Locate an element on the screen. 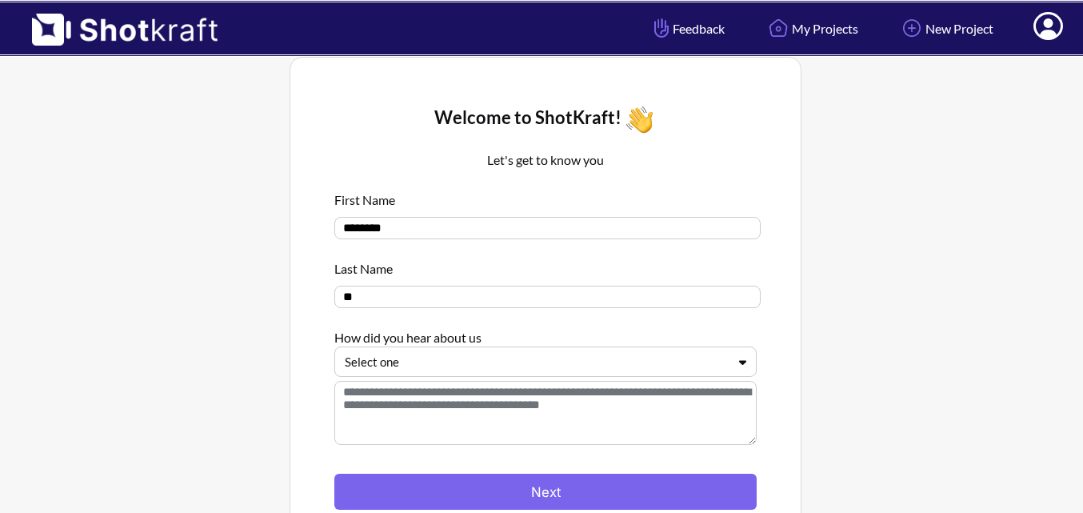 The width and height of the screenshot is (1083, 513). p: Let's get to know you is located at coordinates (545, 160).